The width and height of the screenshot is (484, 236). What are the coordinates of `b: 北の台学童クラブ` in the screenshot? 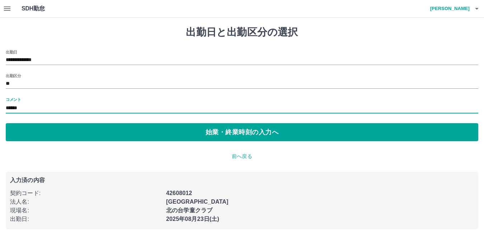 It's located at (189, 210).